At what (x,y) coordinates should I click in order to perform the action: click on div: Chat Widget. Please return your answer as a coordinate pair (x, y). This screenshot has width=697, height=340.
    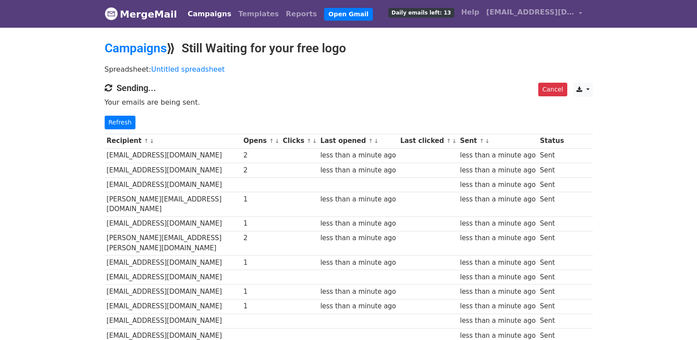
    Looking at the image, I should click on (675, 319).